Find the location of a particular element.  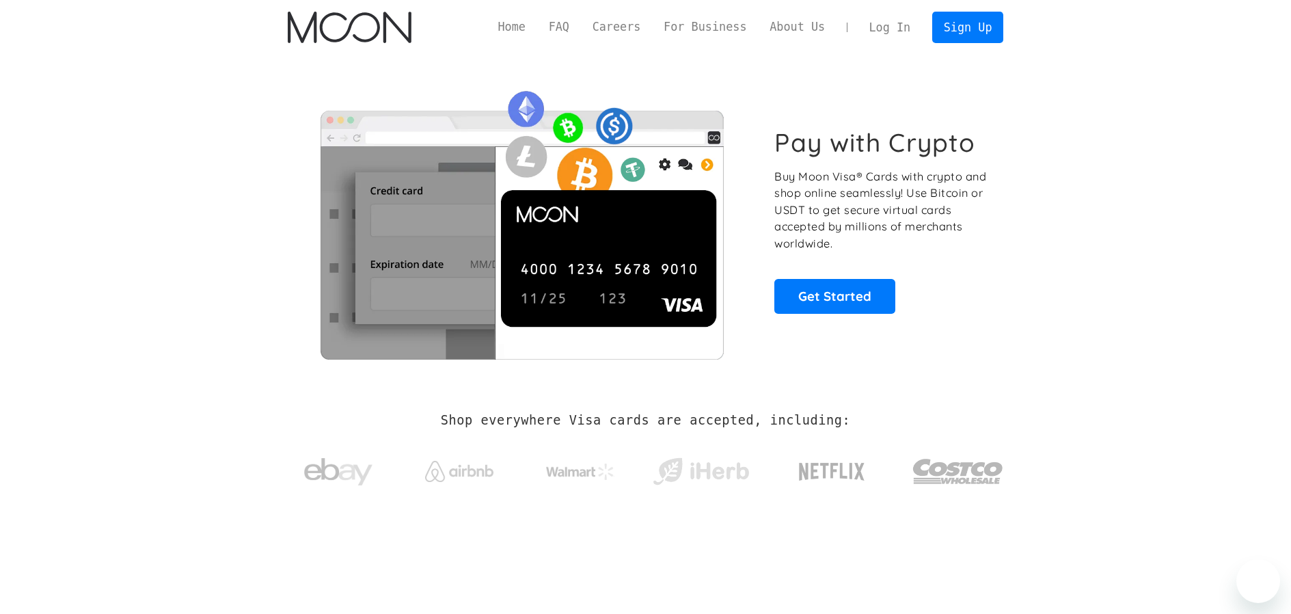

img: Moon Cards let you spend your crypto anywhere Visa is accepted. is located at coordinates (521, 220).